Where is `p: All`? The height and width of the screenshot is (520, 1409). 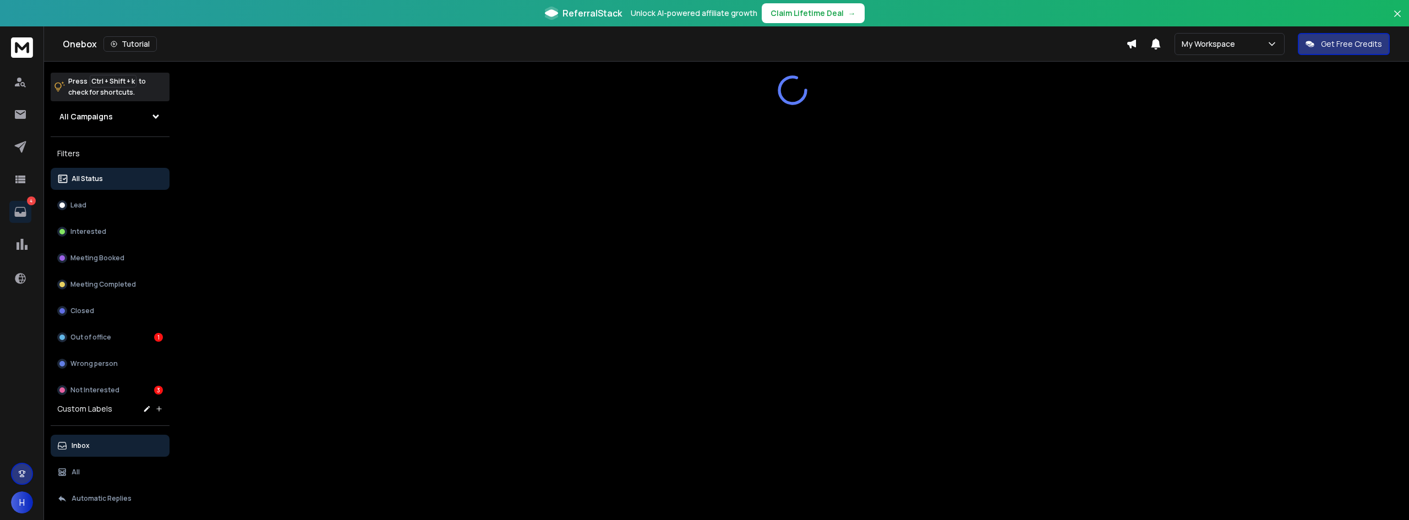 p: All is located at coordinates (75, 472).